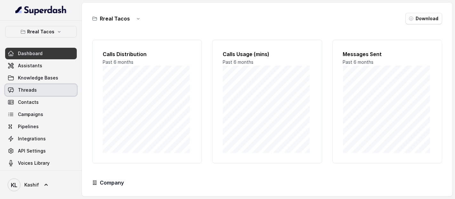  What do you see at coordinates (41, 32) in the screenshot?
I see `button: Rreal Tacos` at bounding box center [41, 32].